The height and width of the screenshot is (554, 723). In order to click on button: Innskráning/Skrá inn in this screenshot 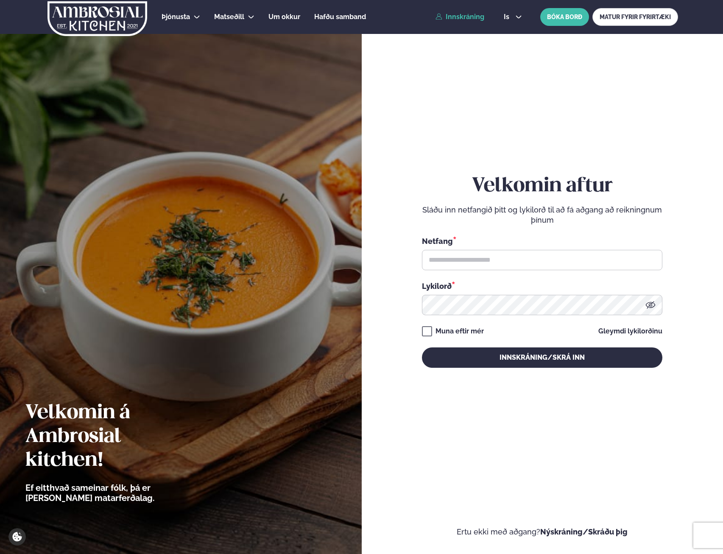, I will do `click(542, 358)`.